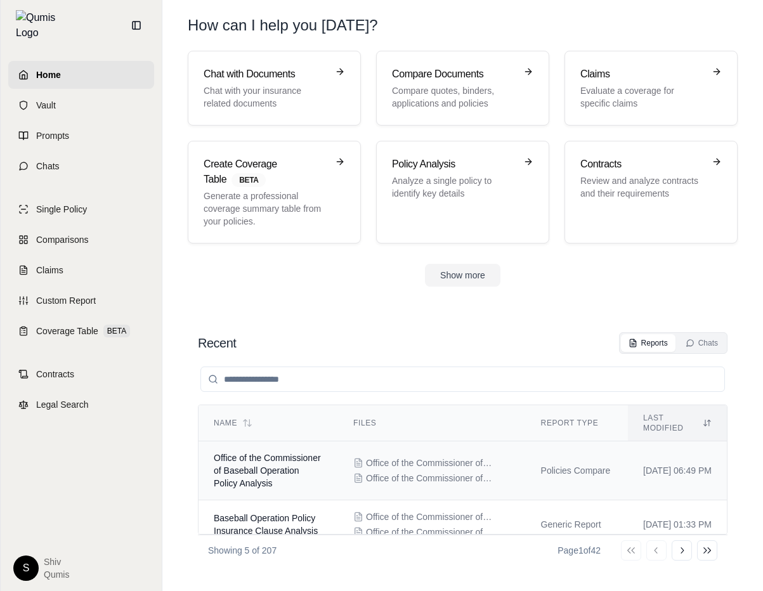 The image size is (763, 591). Describe the element at coordinates (701, 343) in the screenshot. I see `button: Chats` at that location.